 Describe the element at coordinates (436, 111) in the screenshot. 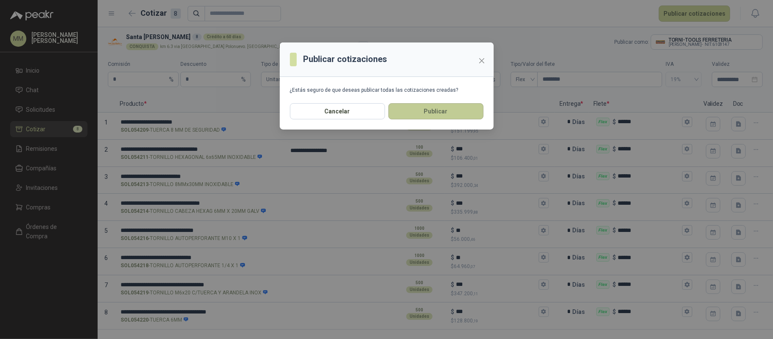

I see `button: Publicar` at that location.